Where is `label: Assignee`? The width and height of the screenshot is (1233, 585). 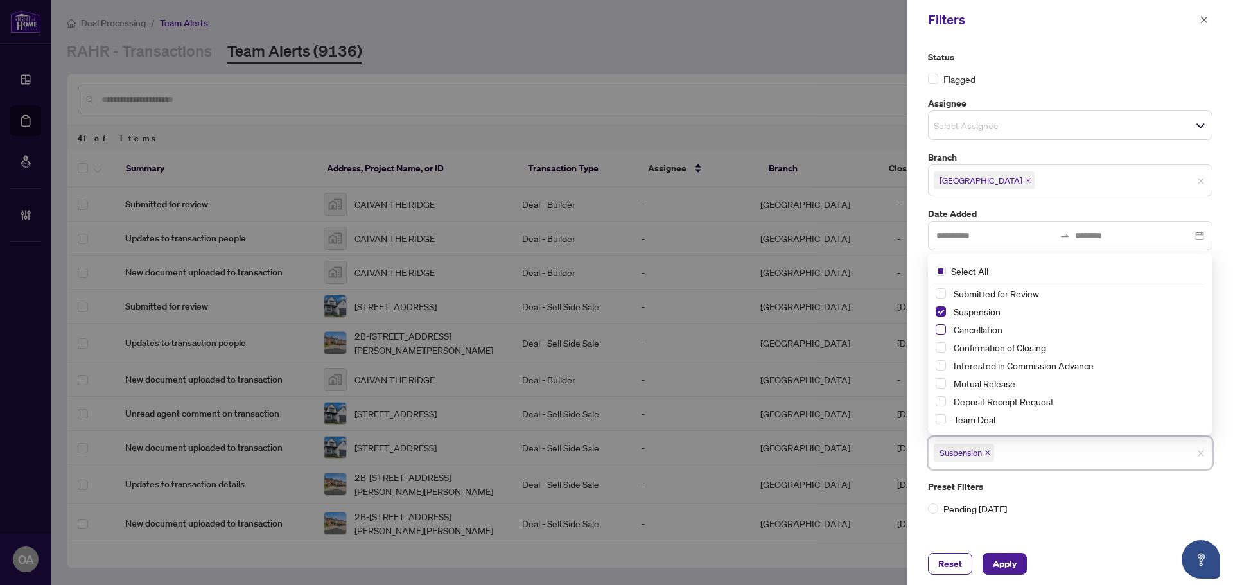 label: Assignee is located at coordinates (1070, 103).